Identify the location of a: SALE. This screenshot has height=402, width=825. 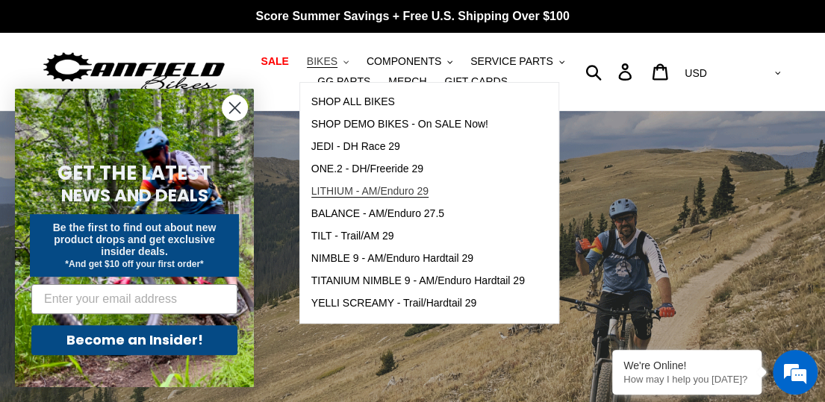
(274, 61).